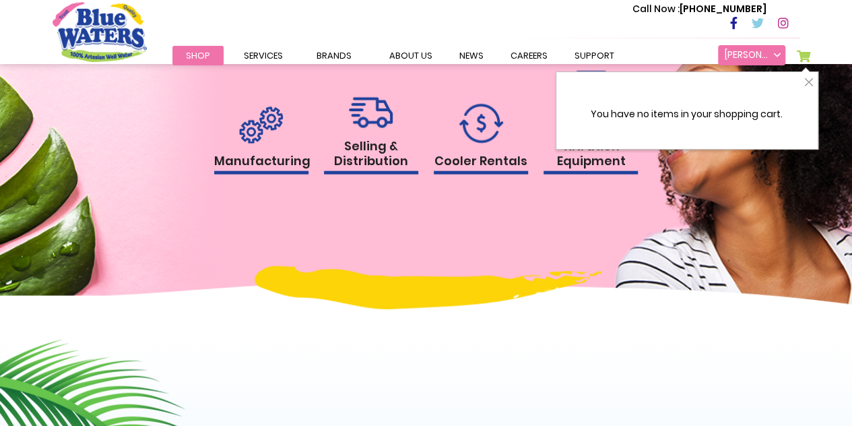 The height and width of the screenshot is (426, 852). Describe the element at coordinates (529, 55) in the screenshot. I see `a: careers` at that location.